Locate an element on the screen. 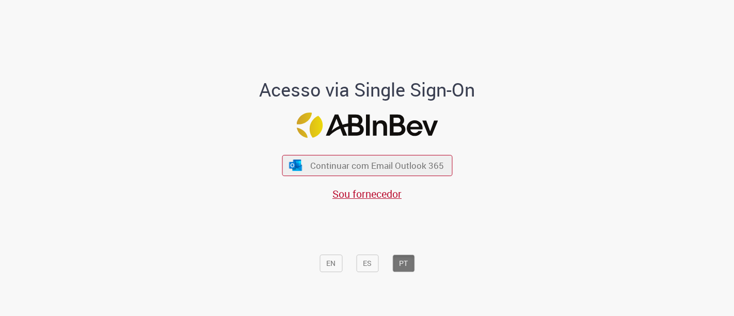 Image resolution: width=734 pixels, height=316 pixels. img: ícone Azure/Microsoft 360 is located at coordinates (296, 165).